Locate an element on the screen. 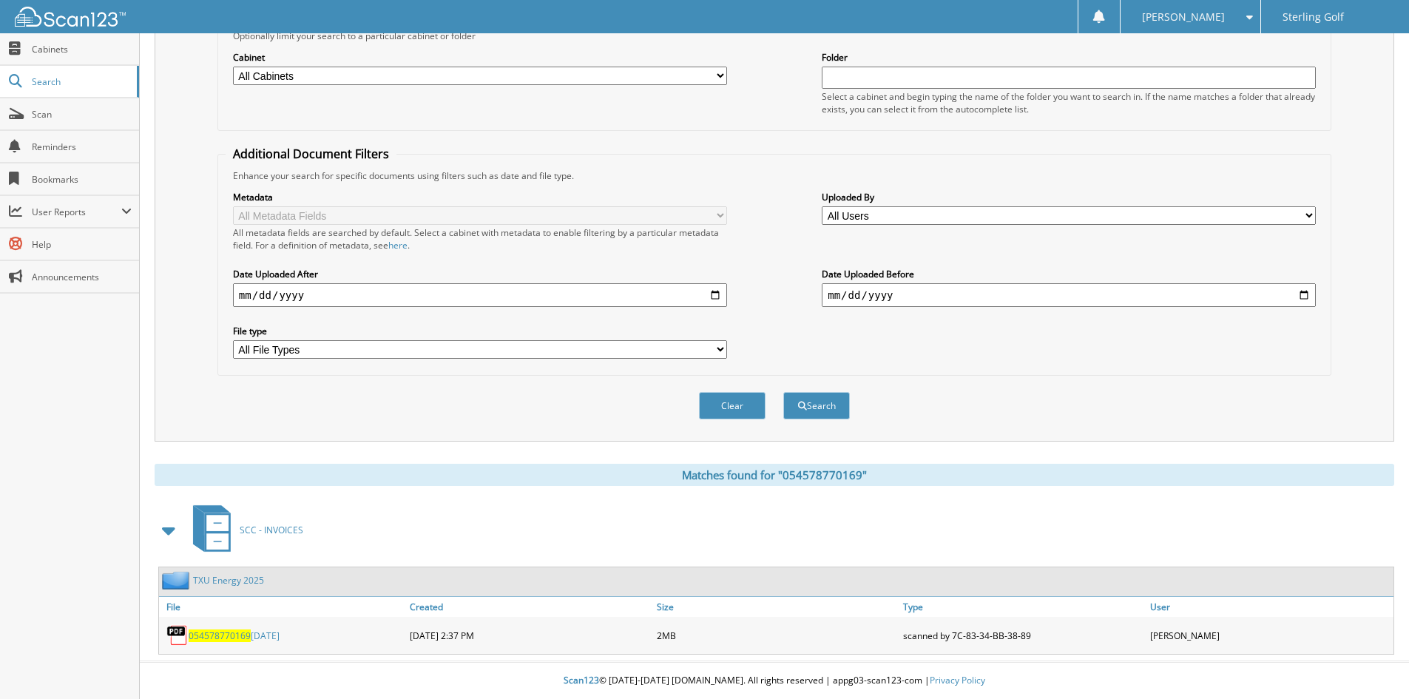 The width and height of the screenshot is (1409, 699). legend: Additional Document Filters is located at coordinates (311, 154).